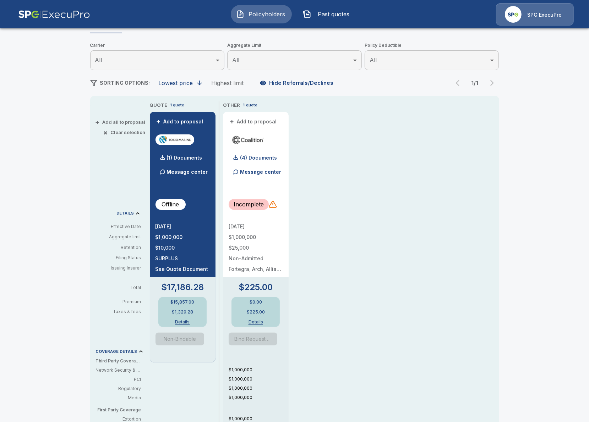 This screenshot has width=589, height=422. Describe the element at coordinates (119, 389) in the screenshot. I see `p: Regulatory` at that location.